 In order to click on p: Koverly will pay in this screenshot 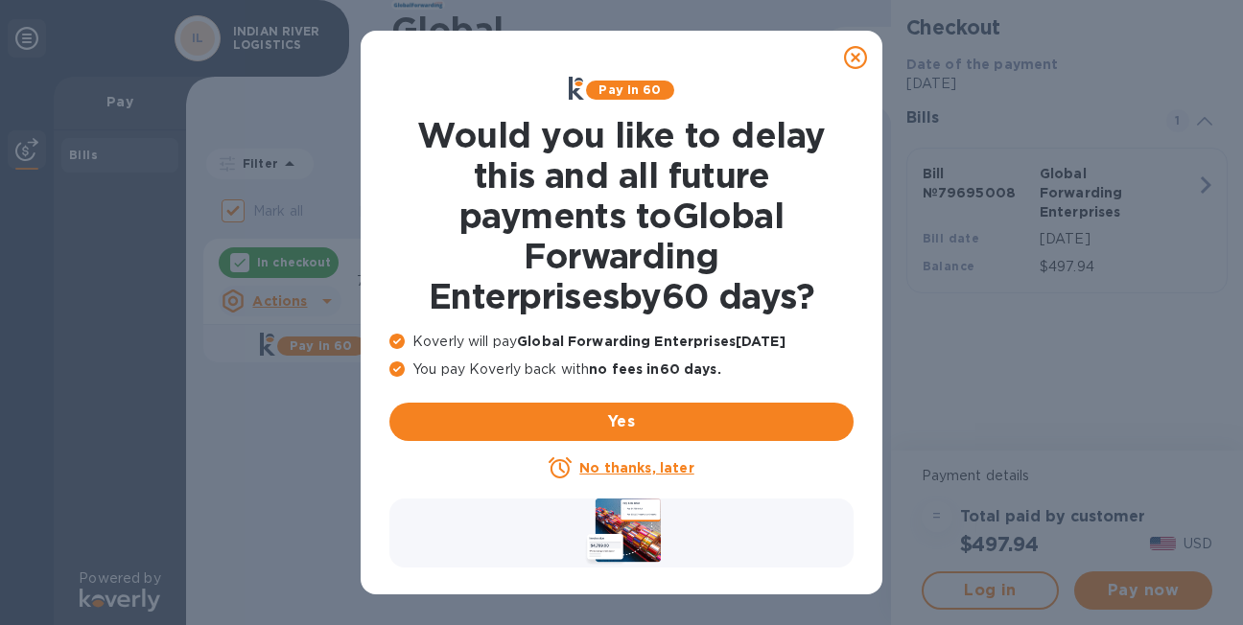, I will do `click(621, 341)`.